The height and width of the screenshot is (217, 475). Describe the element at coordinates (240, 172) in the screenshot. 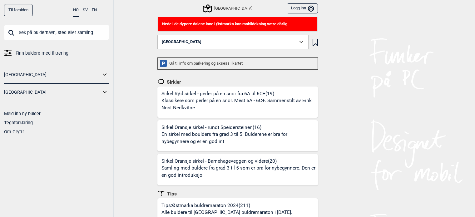

I see `div: Sirkel: Oransje sirkel - Barnehageveggen og videre (20)` at that location.